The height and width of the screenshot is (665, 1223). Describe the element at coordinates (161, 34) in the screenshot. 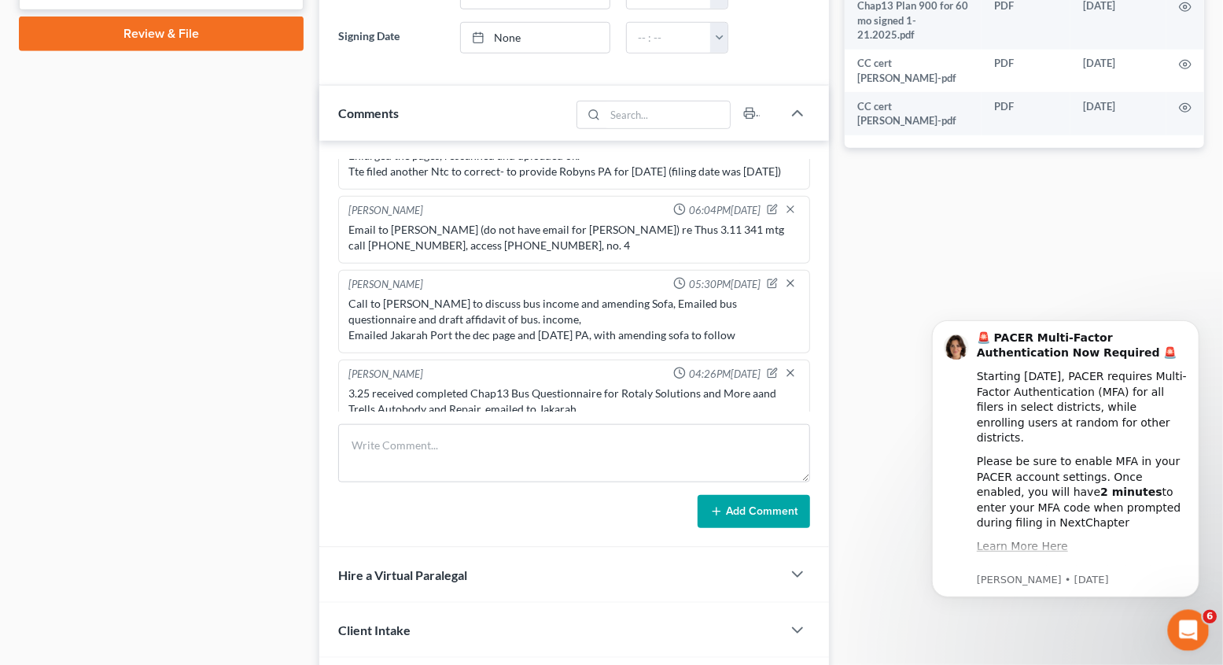

I see `a: Review & File` at that location.